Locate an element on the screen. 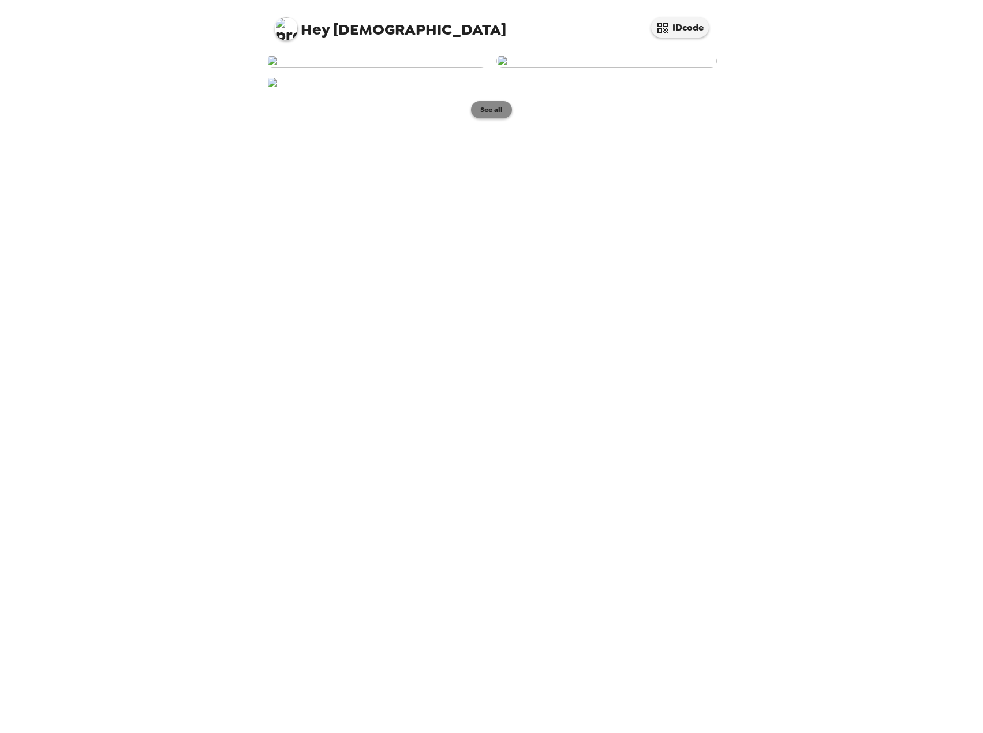  span: Hey is located at coordinates (315, 29).